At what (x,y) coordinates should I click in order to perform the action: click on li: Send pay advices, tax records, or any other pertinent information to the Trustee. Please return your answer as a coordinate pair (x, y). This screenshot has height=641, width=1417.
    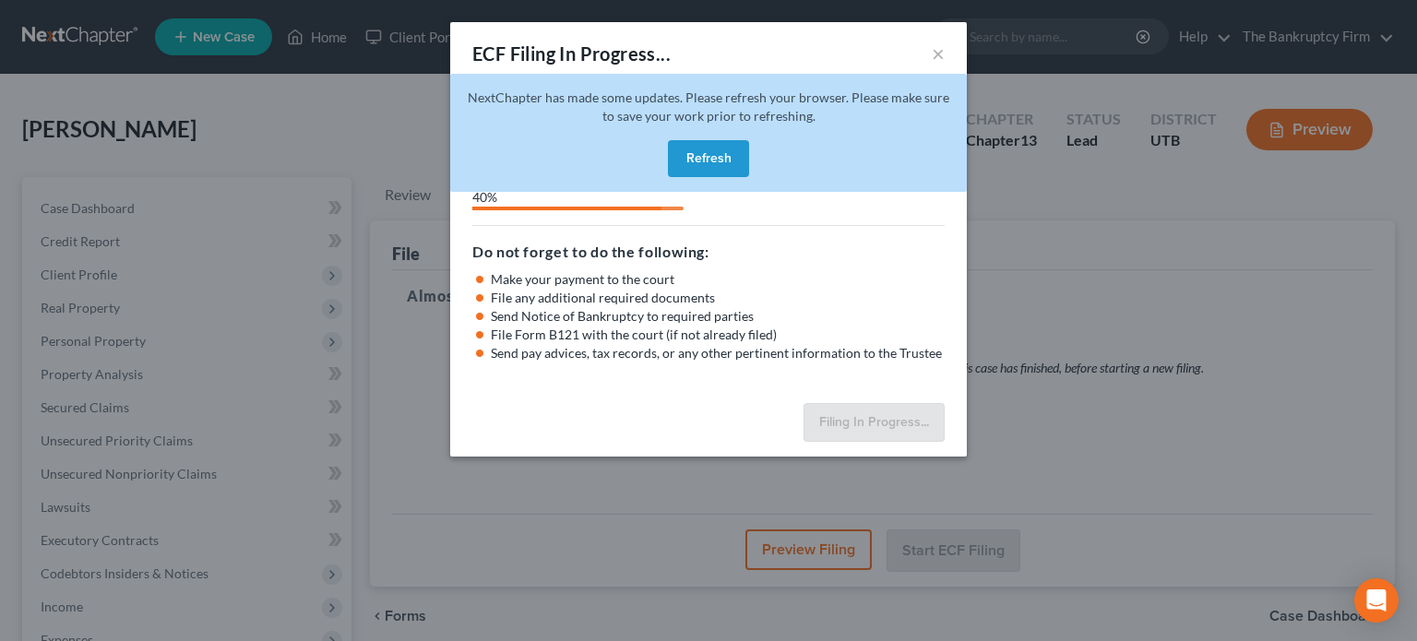
    Looking at the image, I should click on (718, 353).